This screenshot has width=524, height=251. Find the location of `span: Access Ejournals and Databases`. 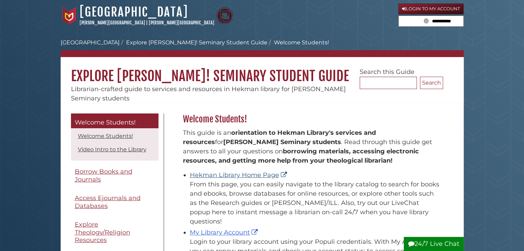

span: Access Ejournals and Databases is located at coordinates (107, 202).